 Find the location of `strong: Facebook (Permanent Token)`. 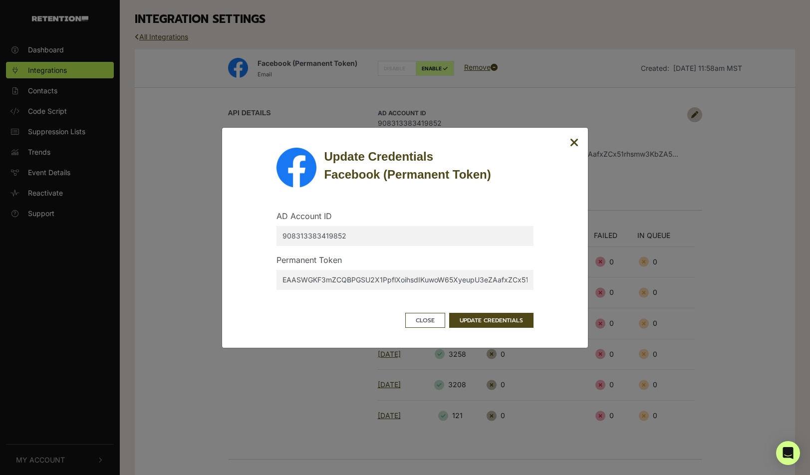

strong: Facebook (Permanent Token) is located at coordinates (407, 174).